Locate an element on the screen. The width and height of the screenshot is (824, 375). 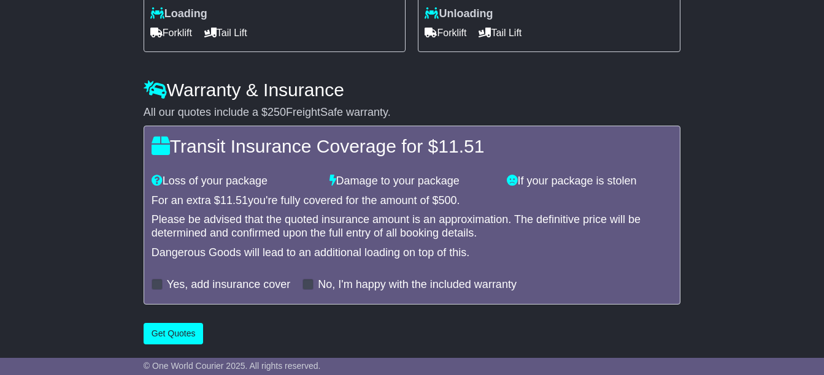
span: 250 is located at coordinates (277, 112).